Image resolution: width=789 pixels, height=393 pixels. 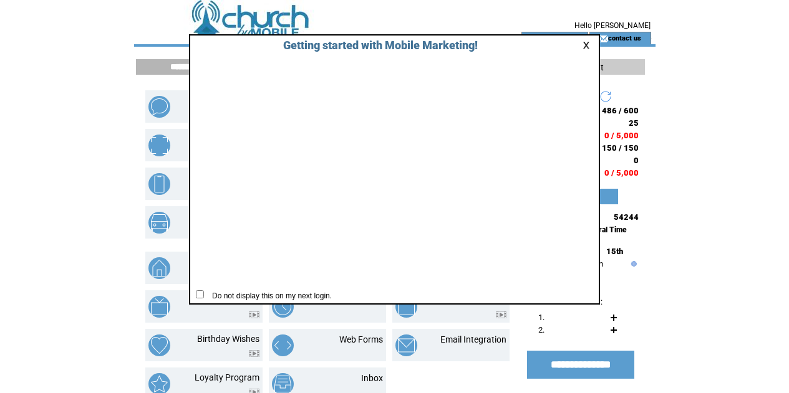 What do you see at coordinates (269, 296) in the screenshot?
I see `span: Do not display this on my next login.` at bounding box center [269, 296].